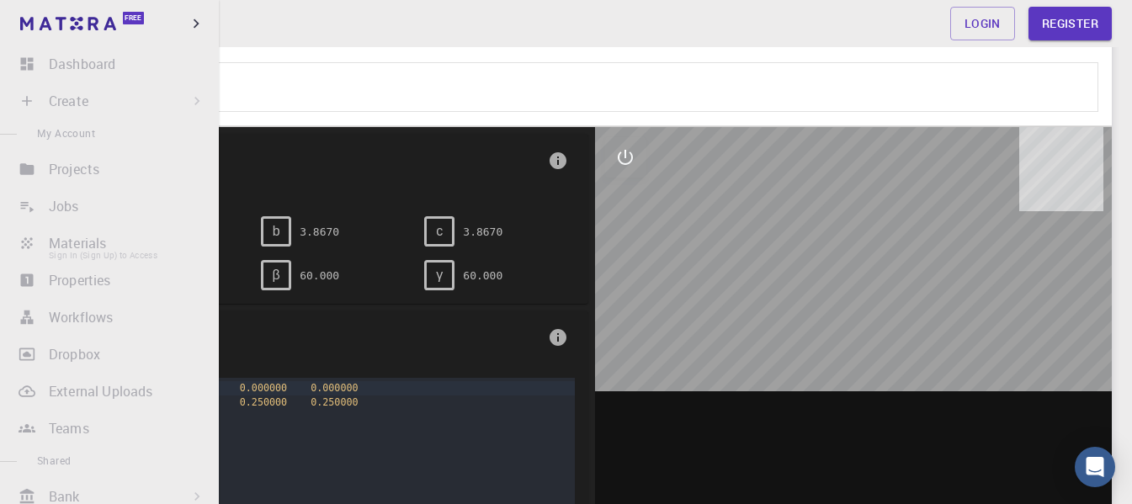  Describe the element at coordinates (982, 24) in the screenshot. I see `a: Login` at that location.